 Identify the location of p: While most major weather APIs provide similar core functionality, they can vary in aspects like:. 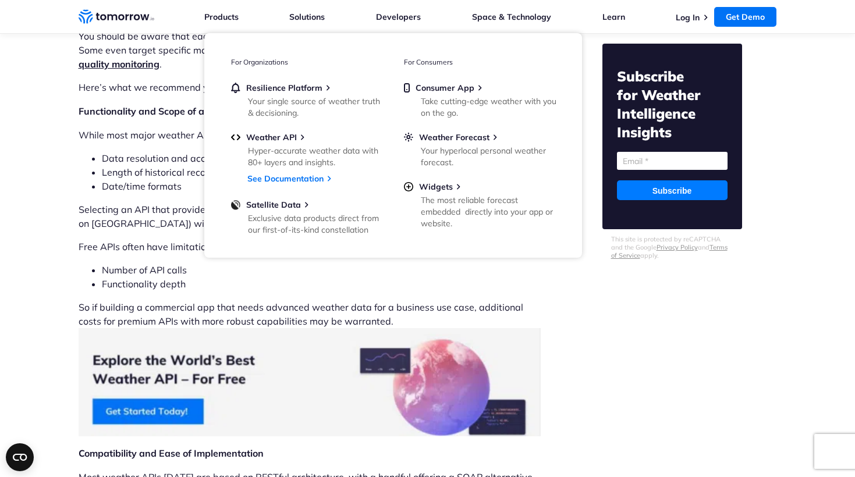
(310, 135).